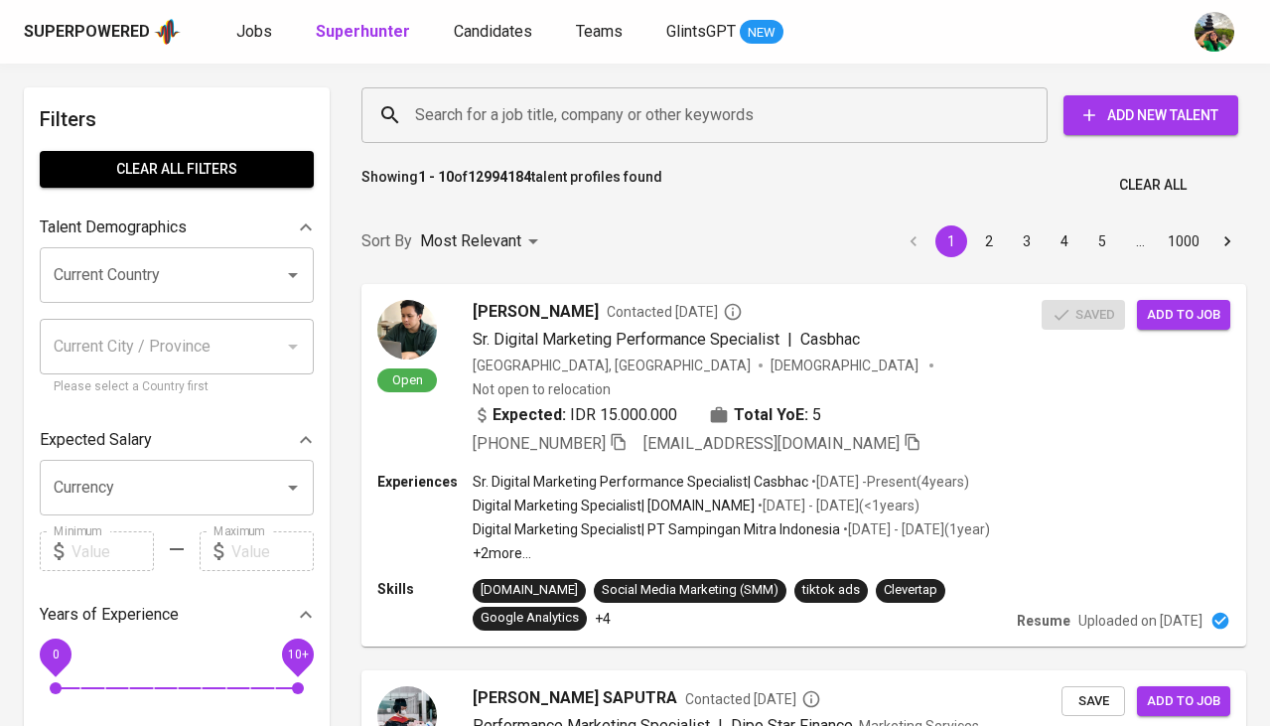  I want to click on div: Years of Experience, so click(177, 615).